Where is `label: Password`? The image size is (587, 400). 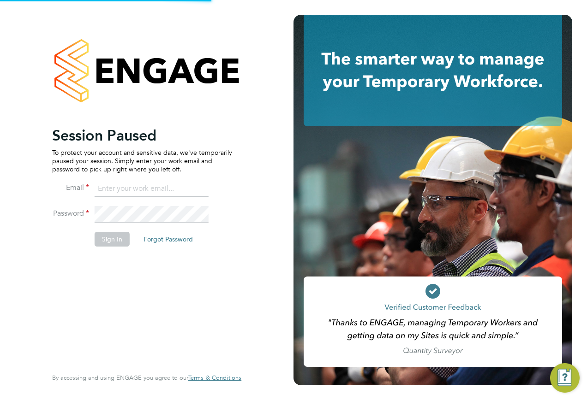
label: Password is located at coordinates (71, 214).